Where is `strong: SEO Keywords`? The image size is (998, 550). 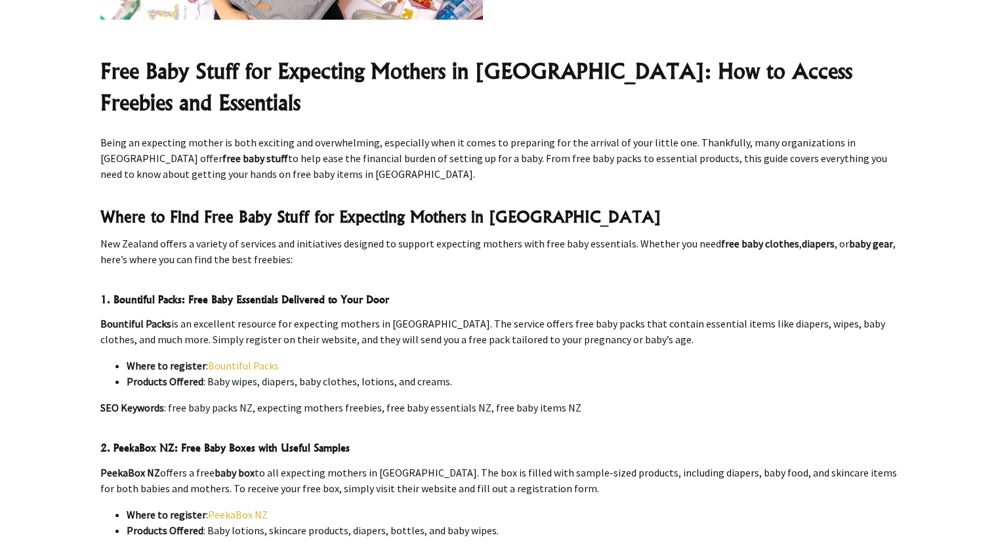
strong: SEO Keywords is located at coordinates (132, 407).